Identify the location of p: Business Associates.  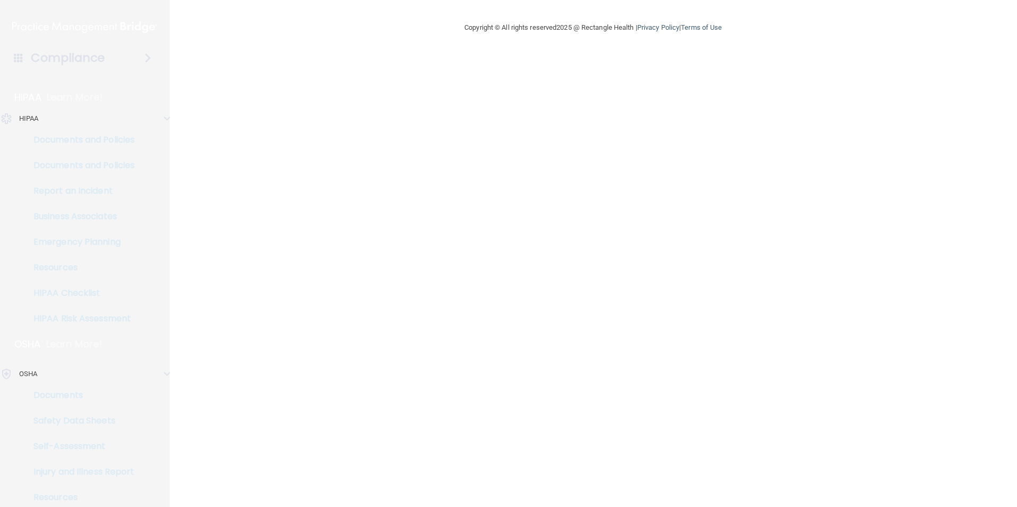
(79, 217).